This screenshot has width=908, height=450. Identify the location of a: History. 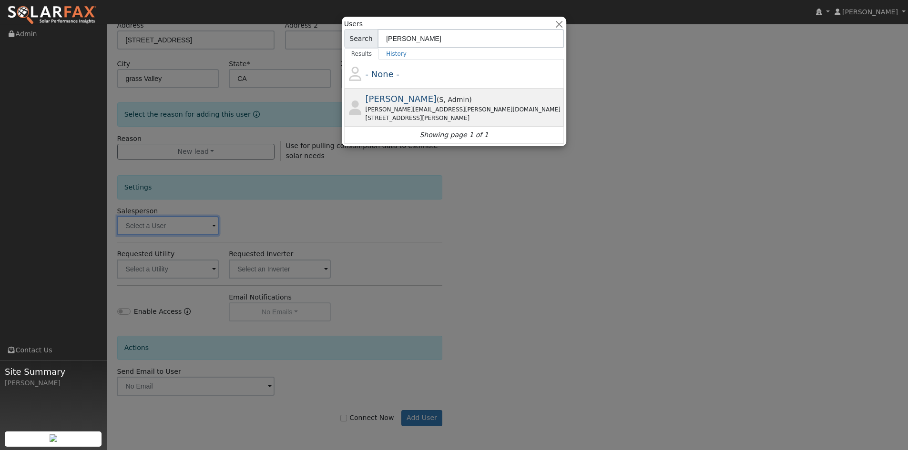
(396, 54).